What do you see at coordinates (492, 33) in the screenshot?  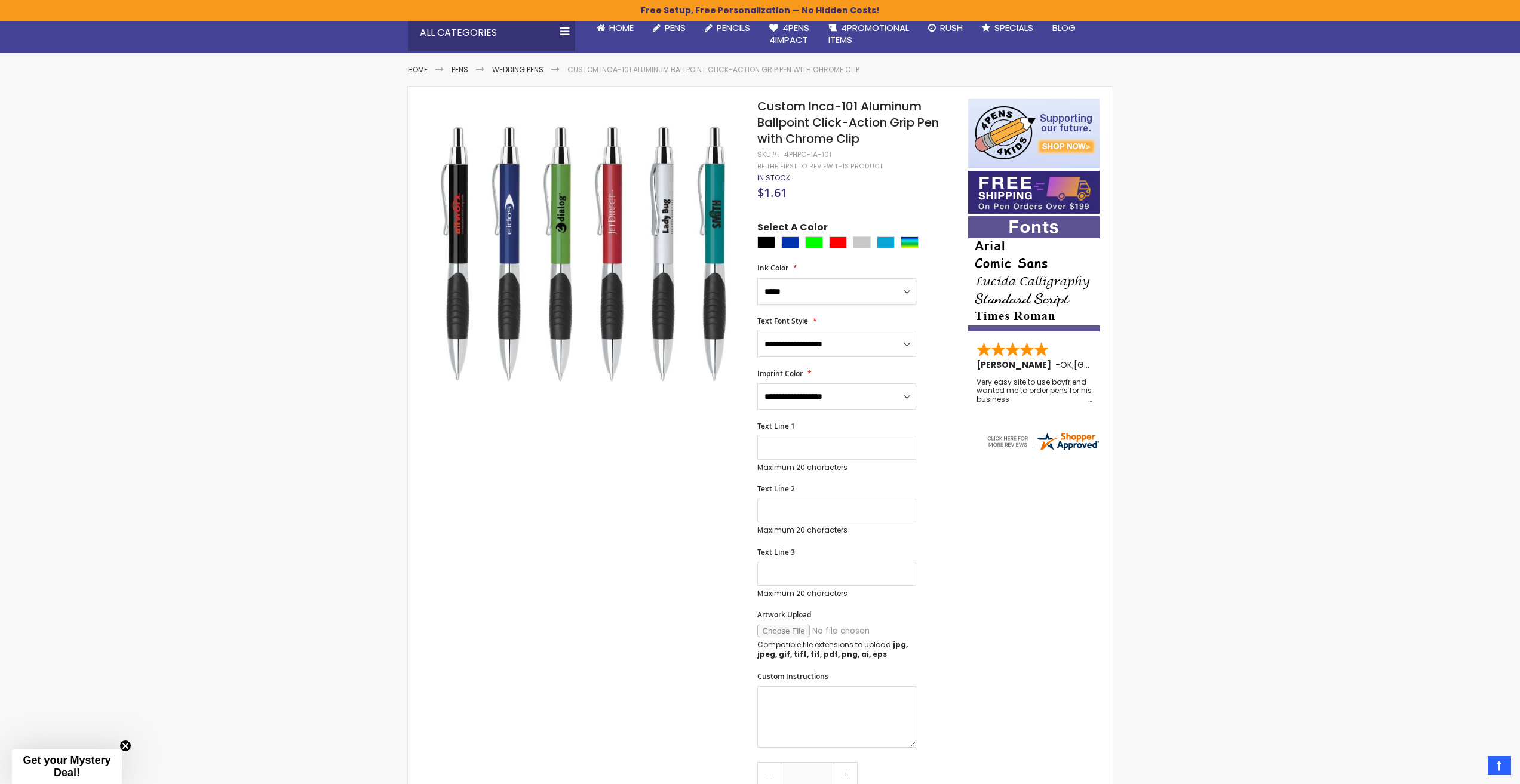 I see `div: All Categories` at bounding box center [492, 33].